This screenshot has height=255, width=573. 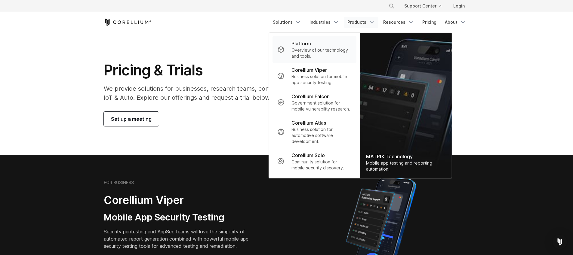 What do you see at coordinates (429, 22) in the screenshot?
I see `a: Pricing` at bounding box center [429, 22].